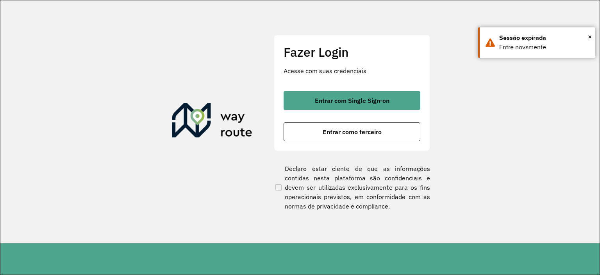 This screenshot has height=275, width=600. I want to click on span: Entrar com Single Sign-on, so click(352, 100).